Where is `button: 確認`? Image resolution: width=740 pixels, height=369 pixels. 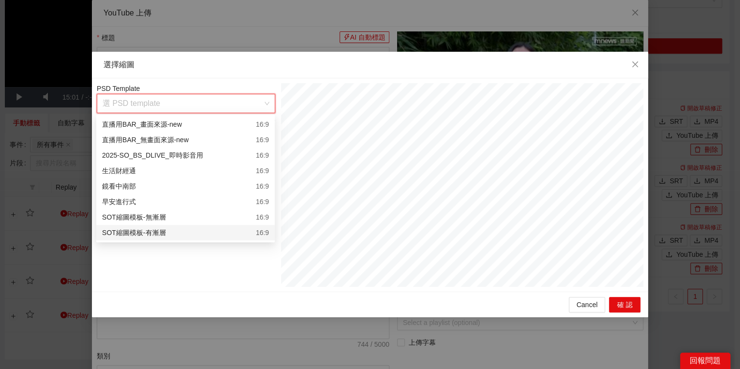
button: 確認 is located at coordinates (624, 305).